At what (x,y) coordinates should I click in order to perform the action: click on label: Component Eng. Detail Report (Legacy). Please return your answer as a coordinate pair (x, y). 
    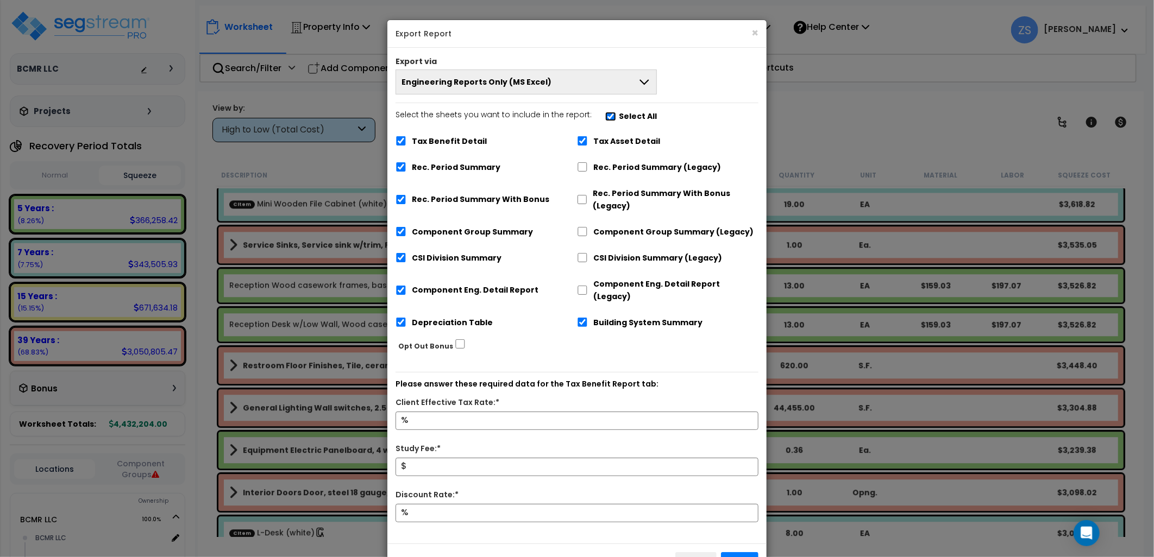
    Looking at the image, I should click on (676, 291).